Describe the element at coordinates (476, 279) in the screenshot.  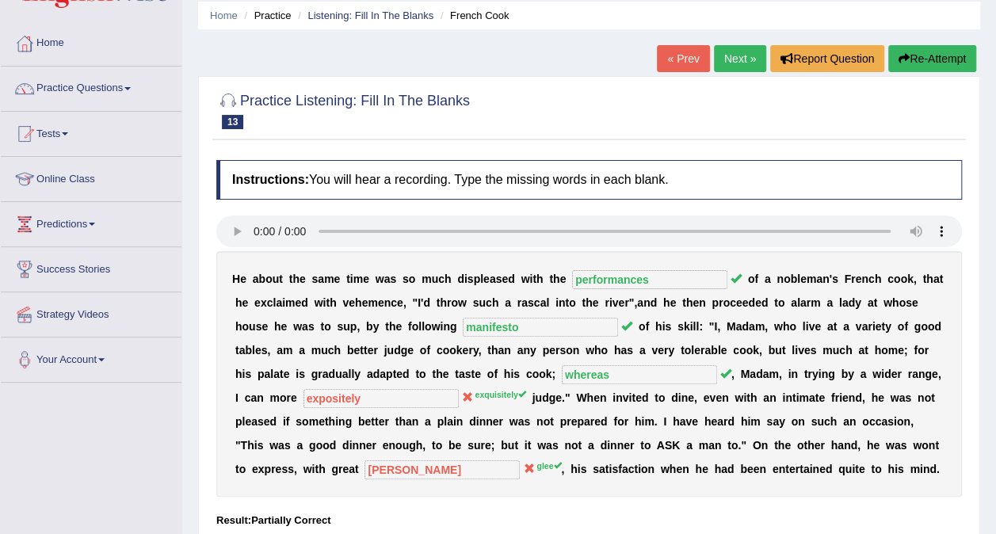
I see `b: p` at that location.